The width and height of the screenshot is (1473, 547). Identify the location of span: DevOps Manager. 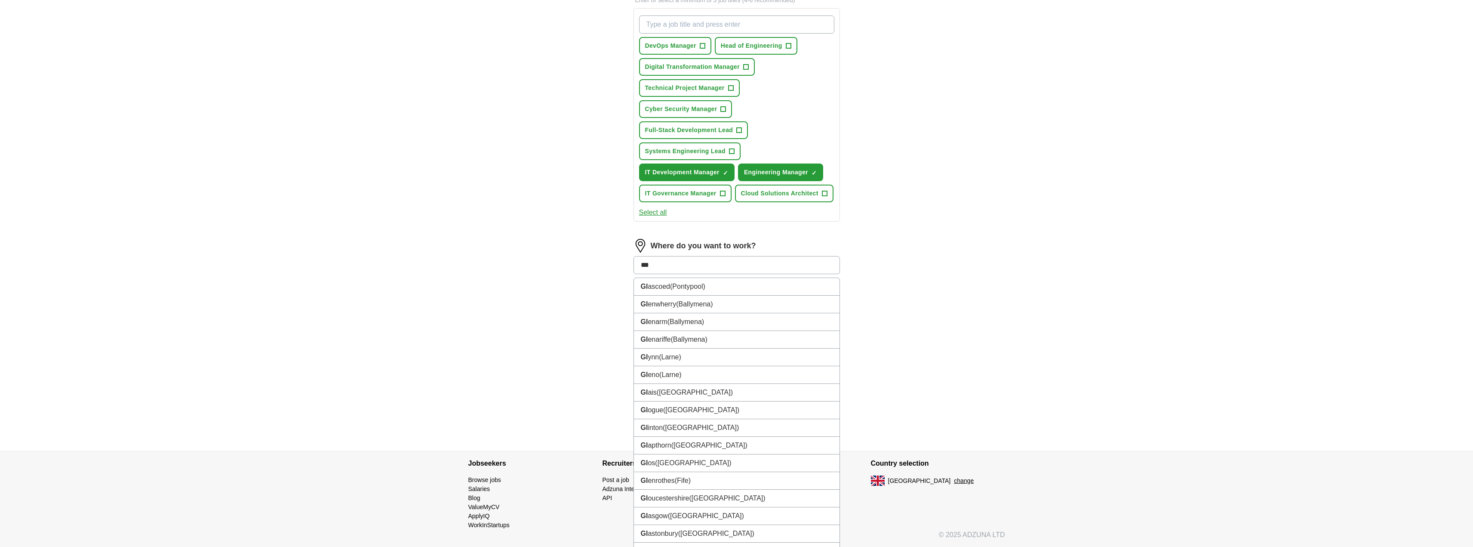
(670, 46).